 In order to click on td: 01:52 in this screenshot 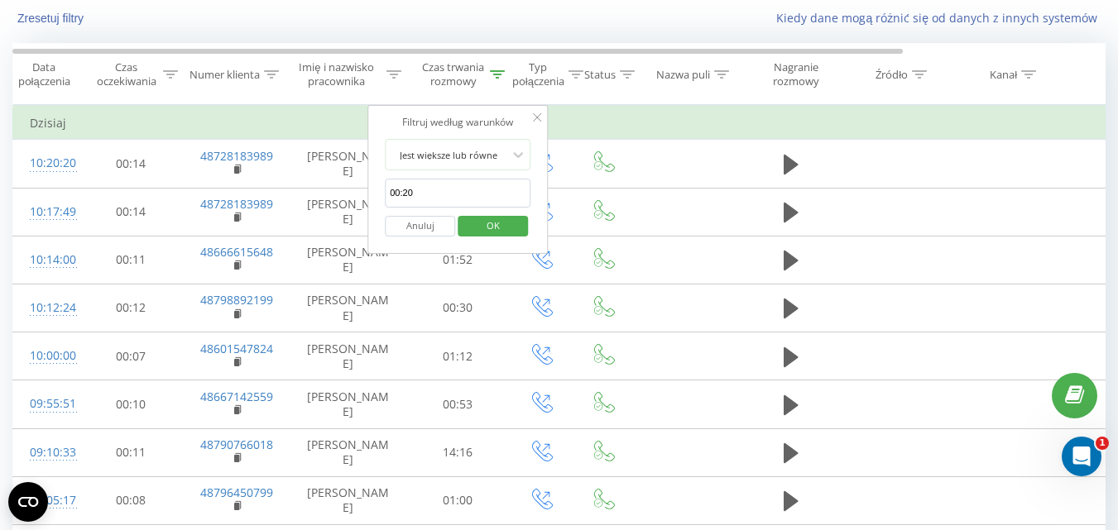, I will do `click(458, 260)`.